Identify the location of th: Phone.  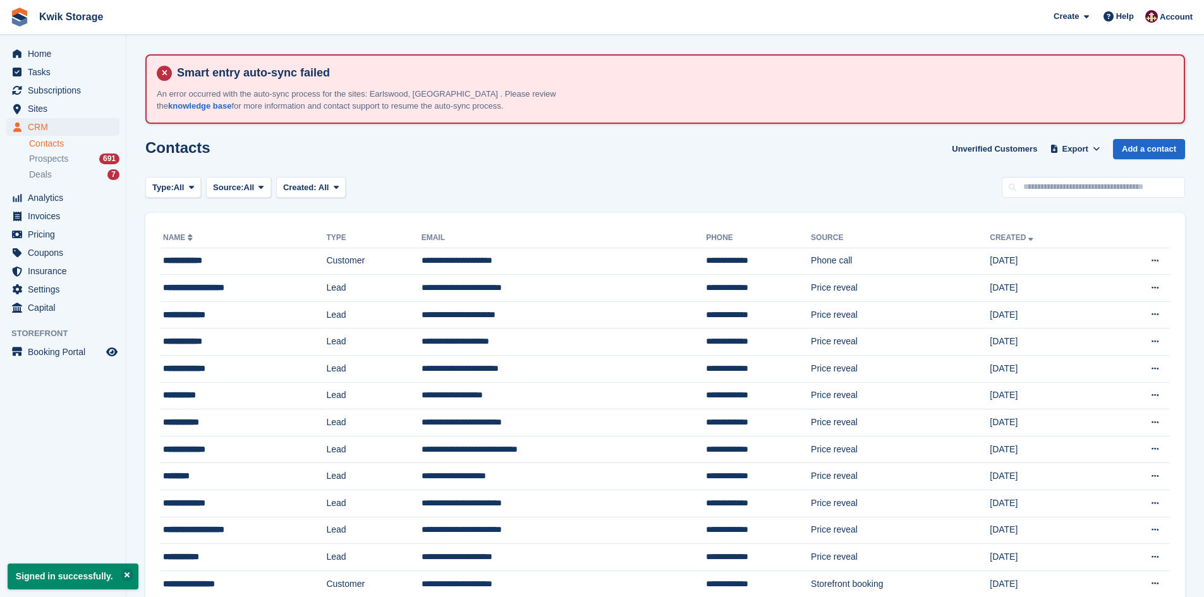
(759, 238).